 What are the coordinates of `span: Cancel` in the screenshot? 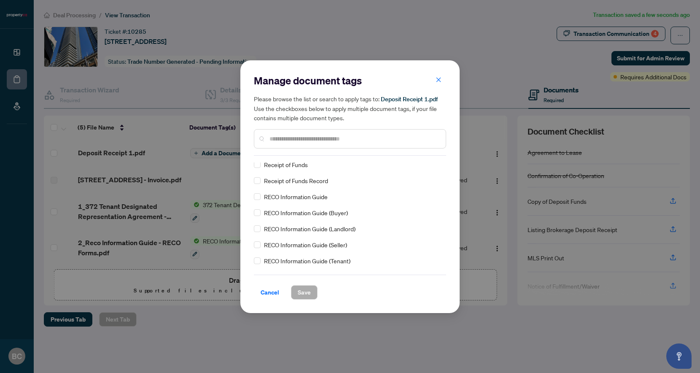 It's located at (270, 292).